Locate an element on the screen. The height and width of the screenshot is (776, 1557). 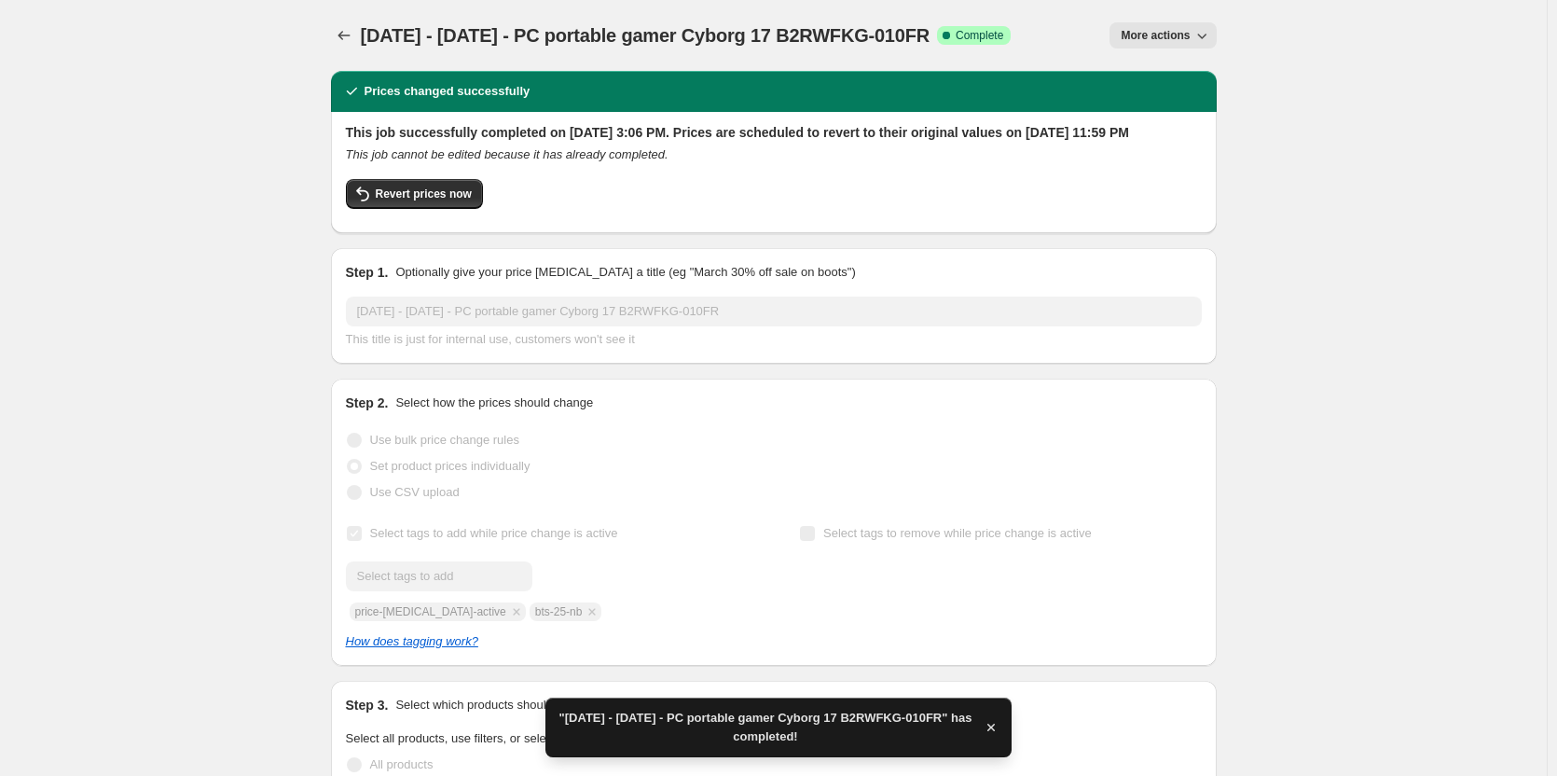
h2: Step 2. is located at coordinates (367, 403).